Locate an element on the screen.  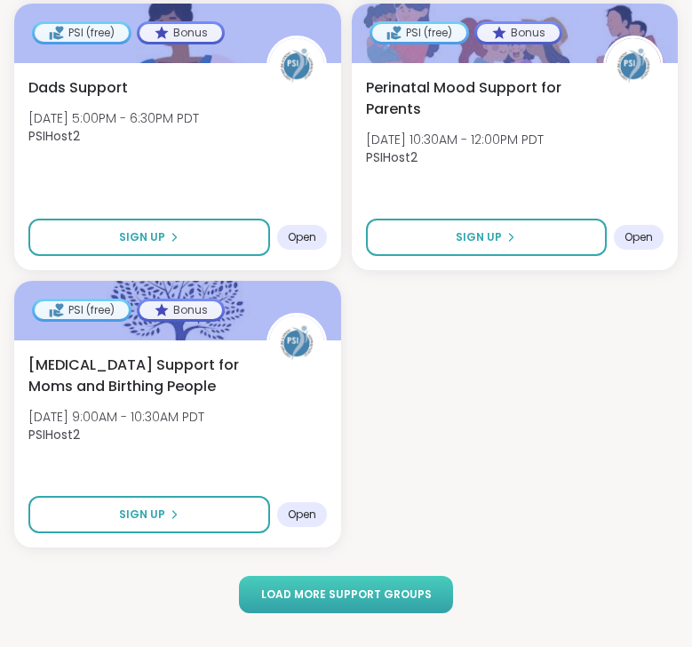
span: Load more support groups is located at coordinates (346, 594).